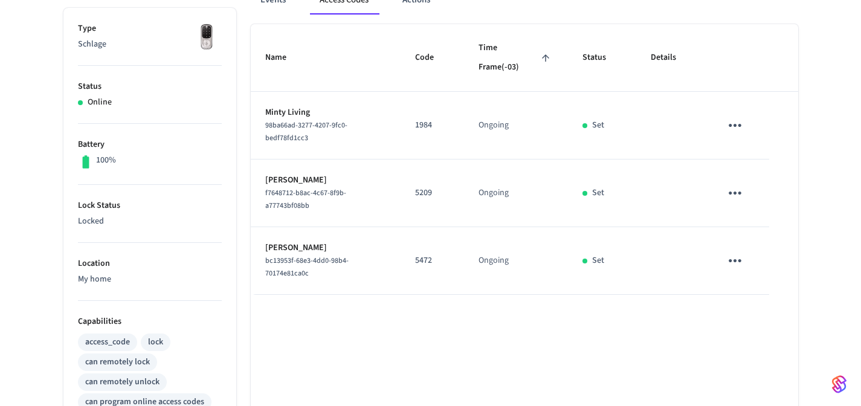 The height and width of the screenshot is (406, 861). What do you see at coordinates (150, 86) in the screenshot?
I see `p: Status` at bounding box center [150, 86].